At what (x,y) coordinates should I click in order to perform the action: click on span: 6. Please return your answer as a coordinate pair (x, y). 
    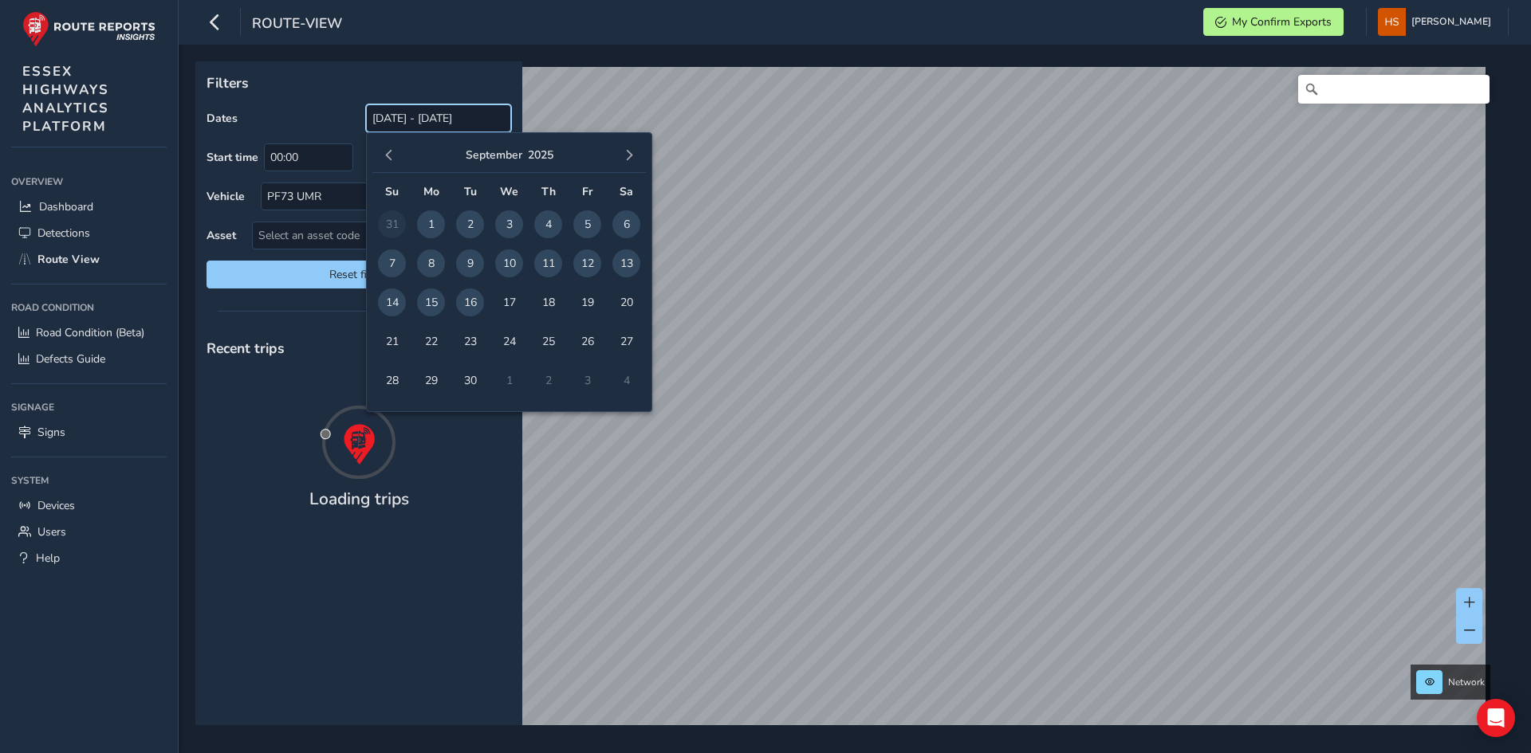
    Looking at the image, I should click on (626, 224).